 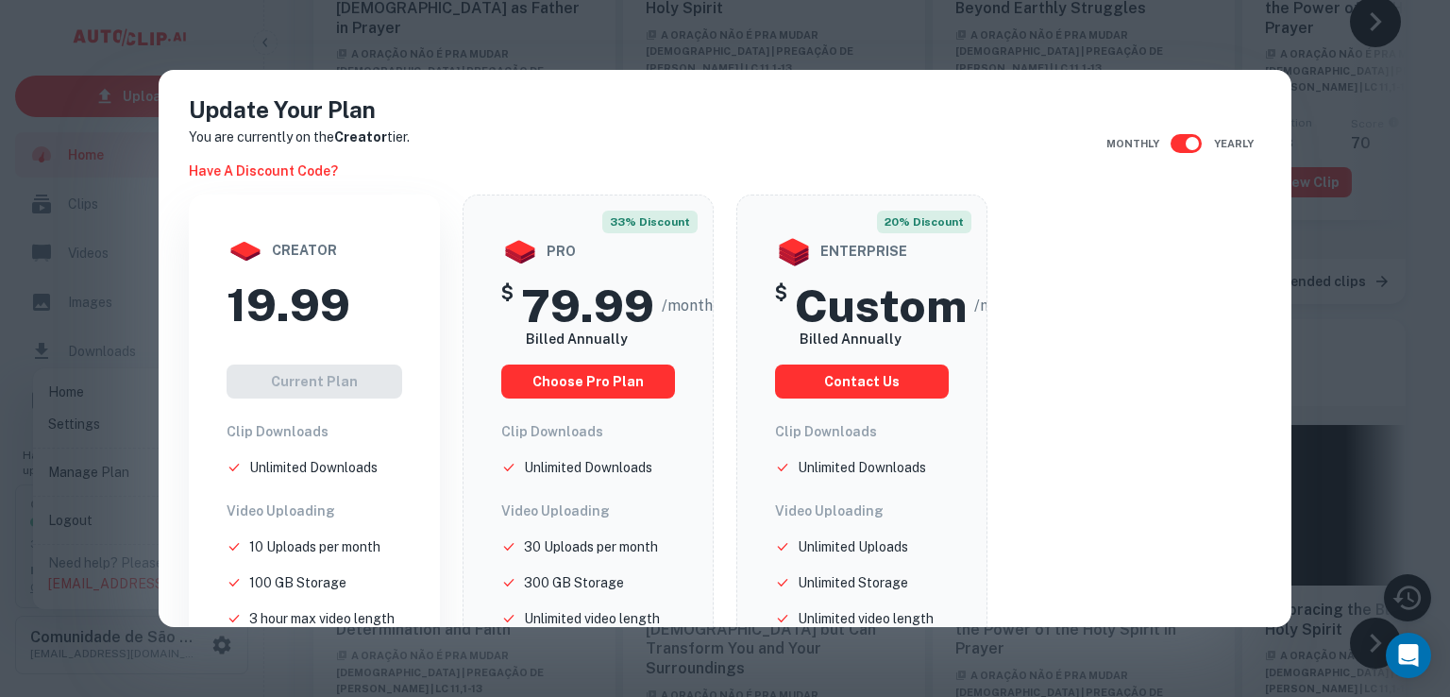 I want to click on p: 300 GB Storage, so click(x=574, y=583).